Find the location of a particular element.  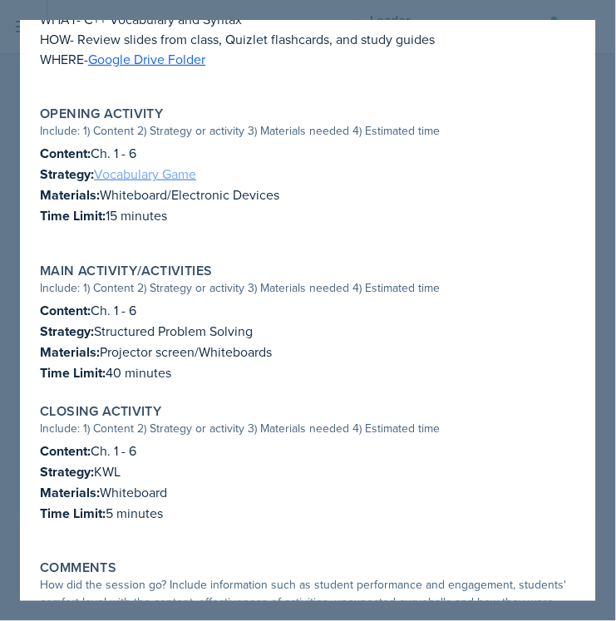

p: KWL is located at coordinates (308, 472).